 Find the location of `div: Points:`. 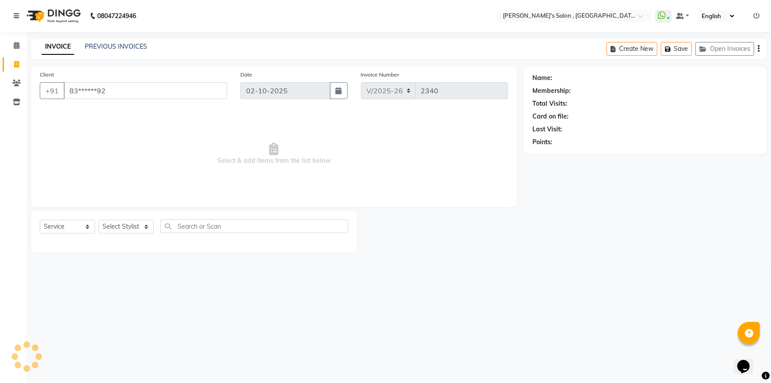

div: Points: is located at coordinates (542, 142).